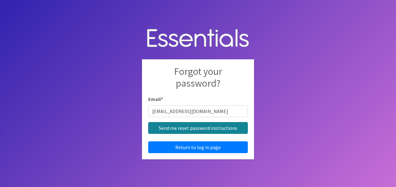 This screenshot has width=396, height=187. I want to click on input: Send me reset password instructions, so click(198, 128).